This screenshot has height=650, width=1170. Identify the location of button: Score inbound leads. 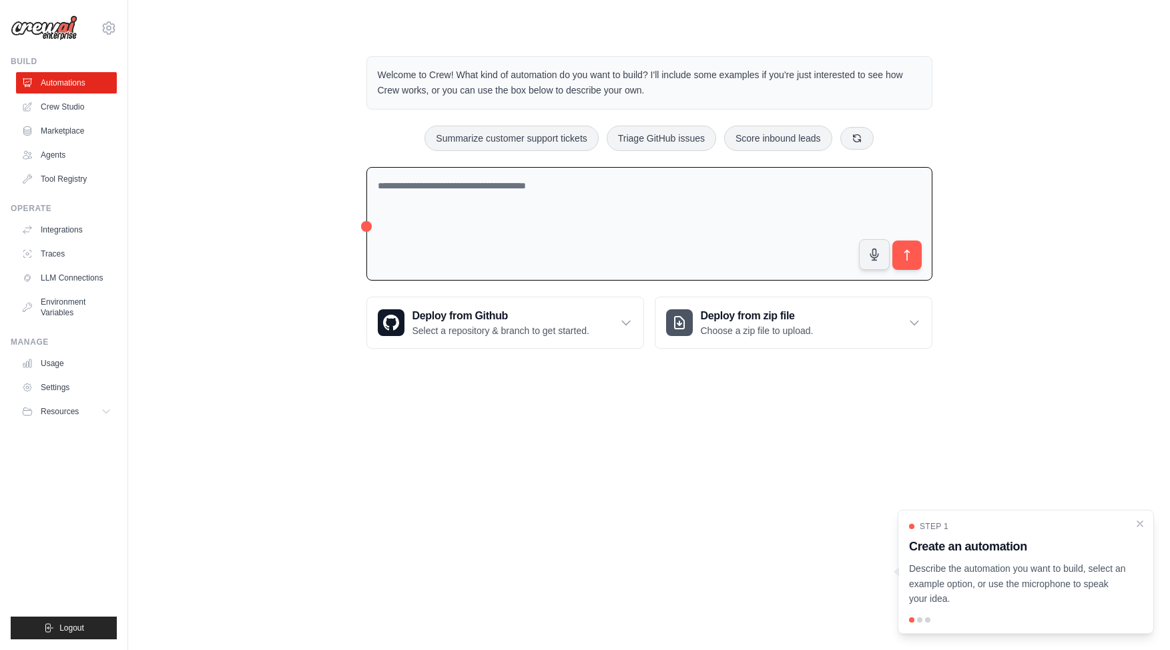
(778, 138).